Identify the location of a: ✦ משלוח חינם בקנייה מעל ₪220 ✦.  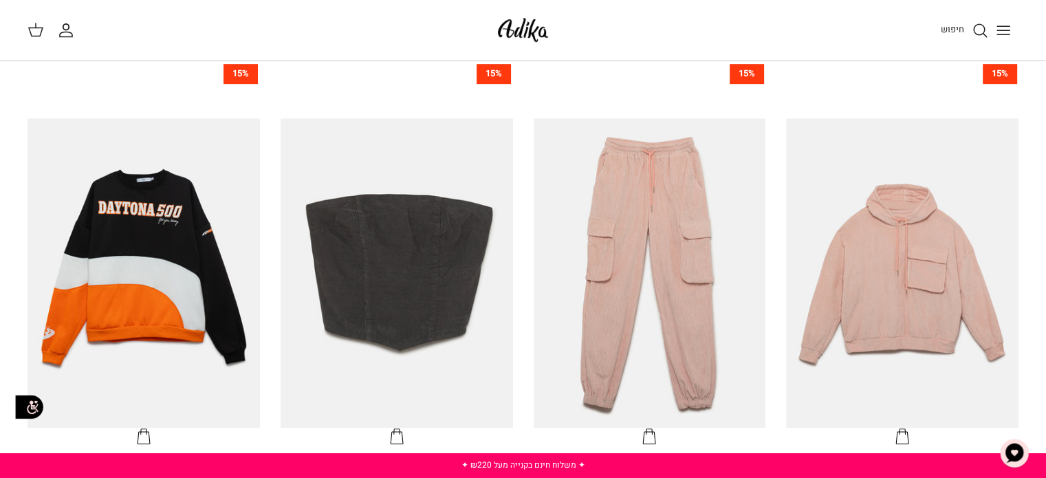
(523, 465).